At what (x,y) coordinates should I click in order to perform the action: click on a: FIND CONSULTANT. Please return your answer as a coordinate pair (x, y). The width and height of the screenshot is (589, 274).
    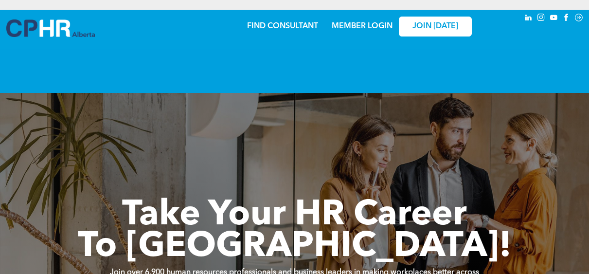
    Looking at the image, I should click on (282, 26).